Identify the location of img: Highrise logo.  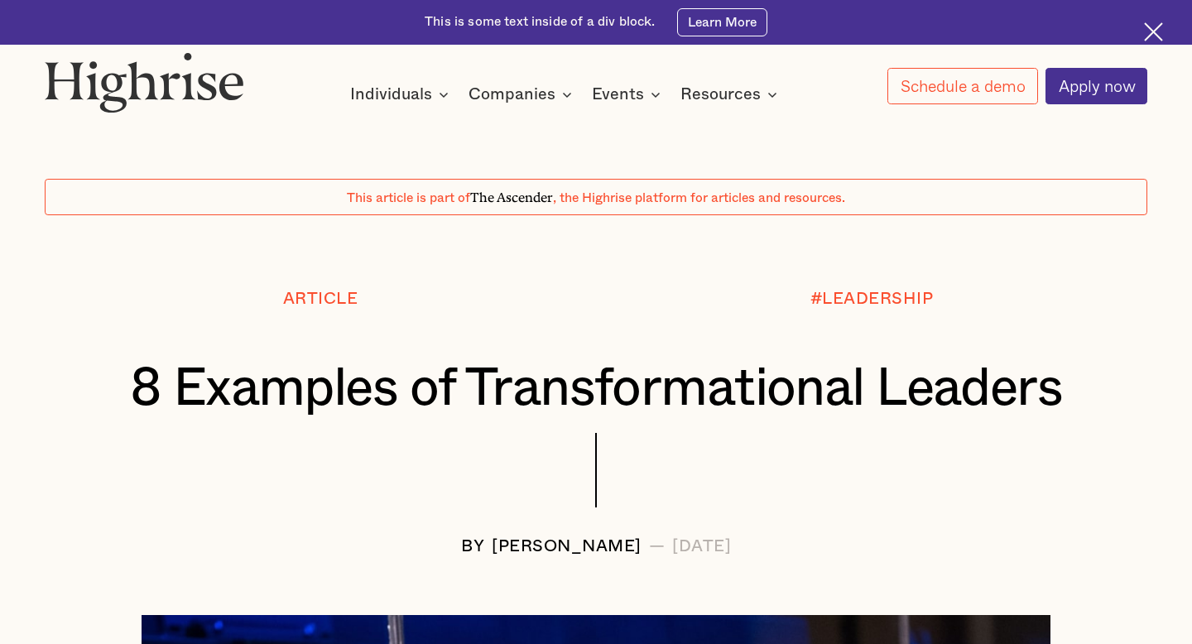
(144, 82).